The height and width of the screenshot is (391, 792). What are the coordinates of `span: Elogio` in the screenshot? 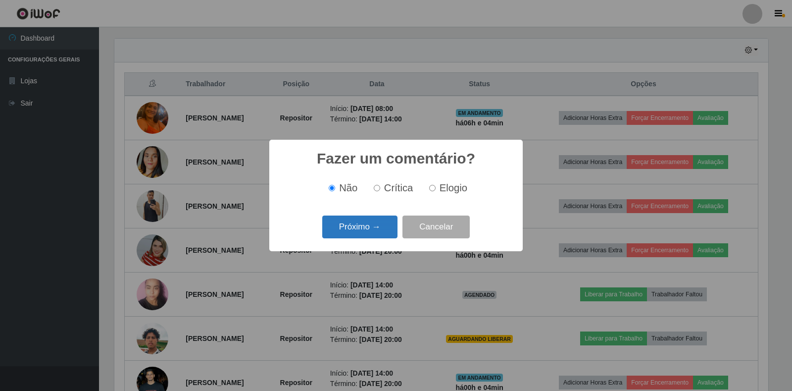 It's located at (453, 188).